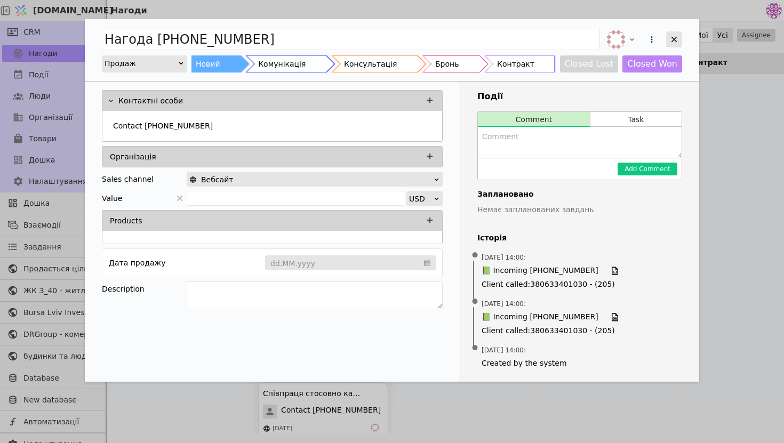 Image resolution: width=784 pixels, height=443 pixels. What do you see at coordinates (580, 238) in the screenshot?
I see `h4: Історія` at bounding box center [580, 238].